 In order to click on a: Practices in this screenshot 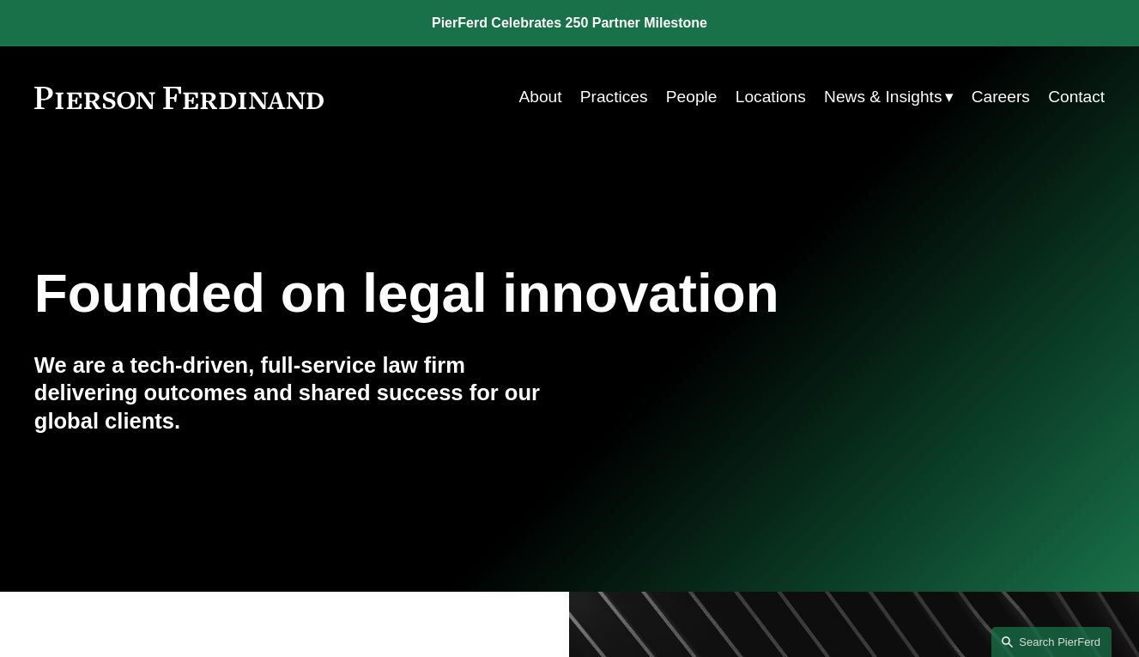, I will do `click(614, 97)`.